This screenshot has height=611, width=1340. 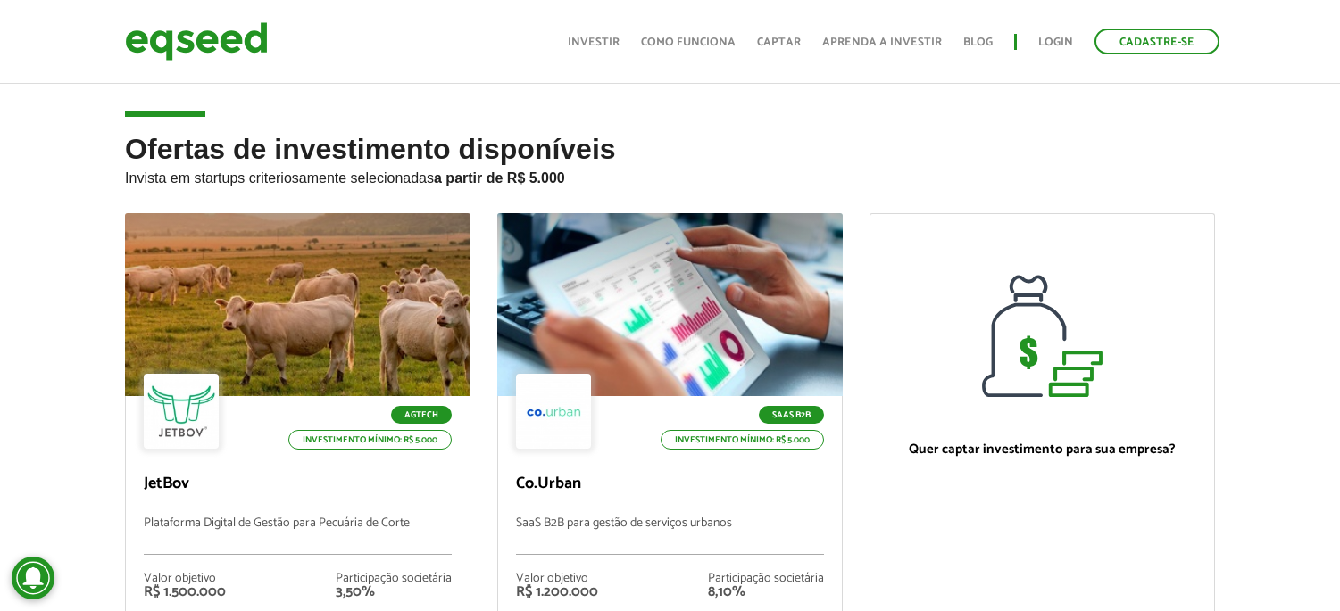 I want to click on p: Co.Urban, so click(x=669, y=485).